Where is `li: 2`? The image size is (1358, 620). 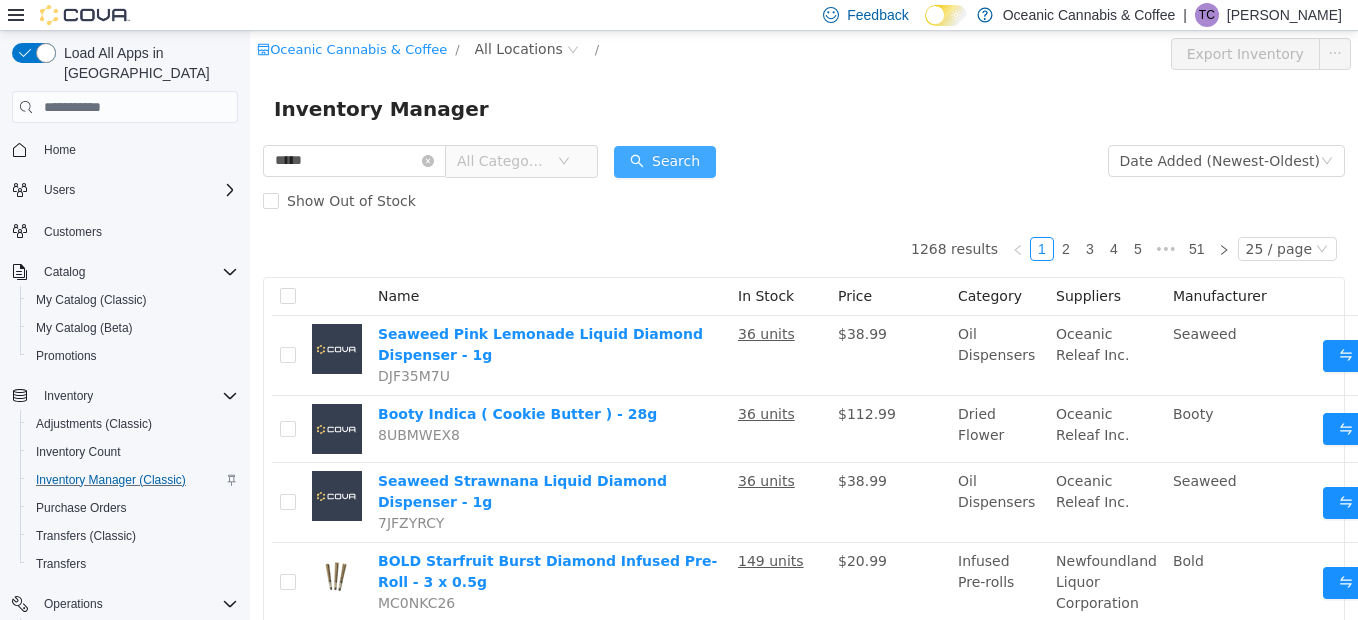
li: 2 is located at coordinates (816, 218).